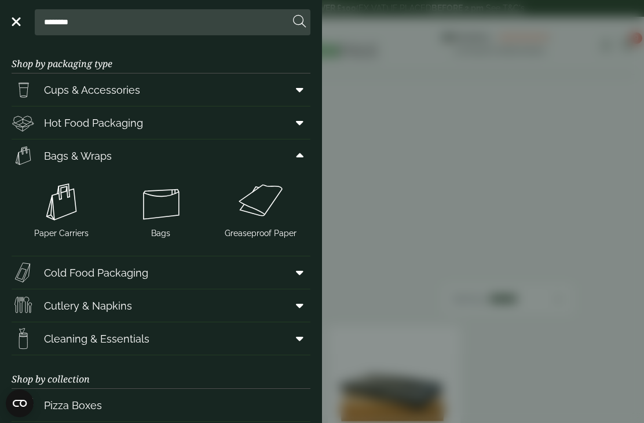  What do you see at coordinates (161, 306) in the screenshot?
I see `a: Cutlery & Napkins` at bounding box center [161, 306].